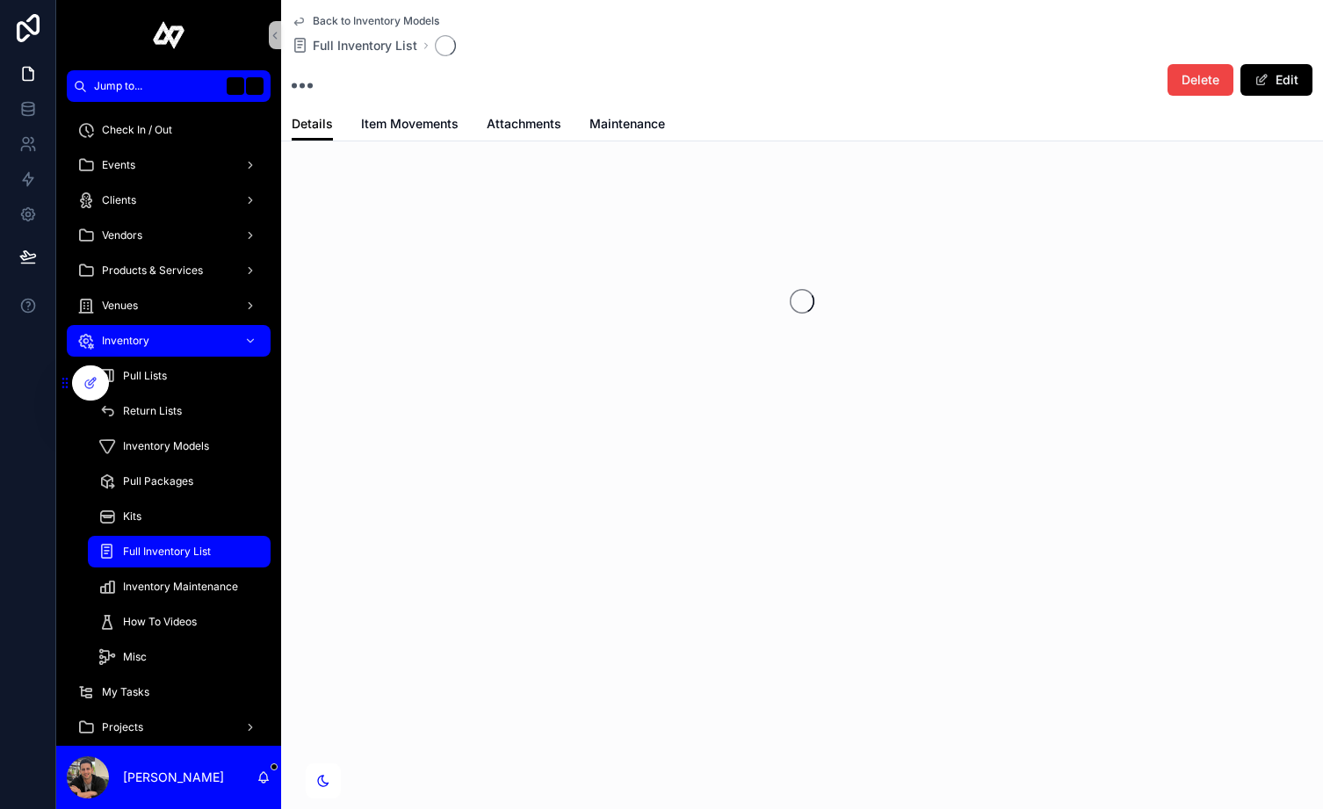 The width and height of the screenshot is (1323, 809). Describe the element at coordinates (169, 200) in the screenshot. I see `a: Clients` at that location.